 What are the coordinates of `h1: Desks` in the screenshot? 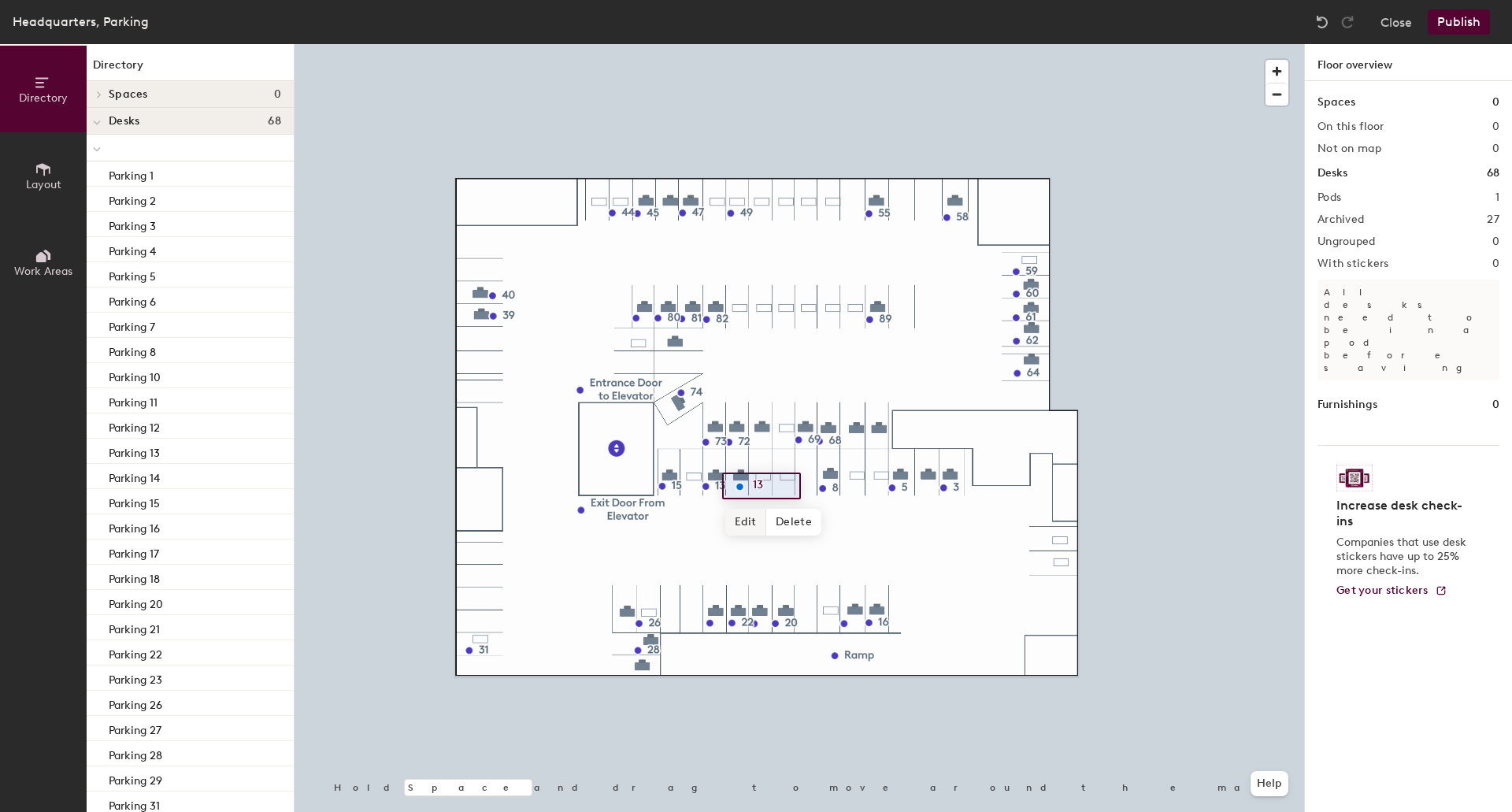 It's located at (1332, 173).